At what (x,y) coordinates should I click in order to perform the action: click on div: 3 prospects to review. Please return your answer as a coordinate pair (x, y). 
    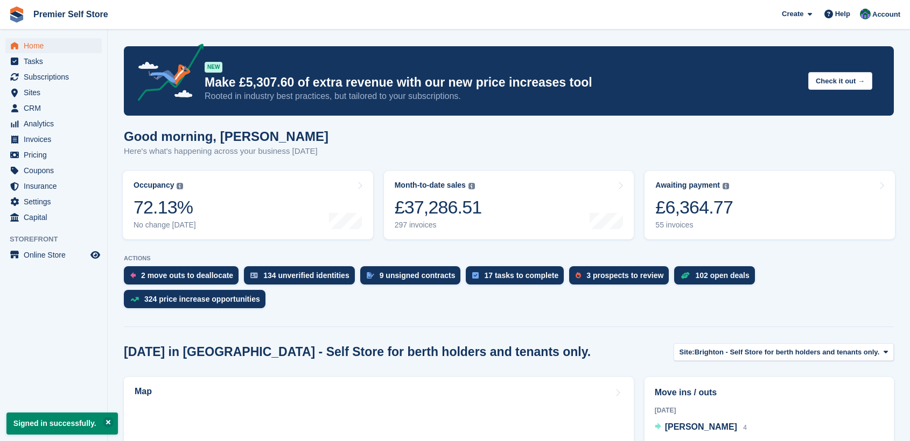
    Looking at the image, I should click on (624, 276).